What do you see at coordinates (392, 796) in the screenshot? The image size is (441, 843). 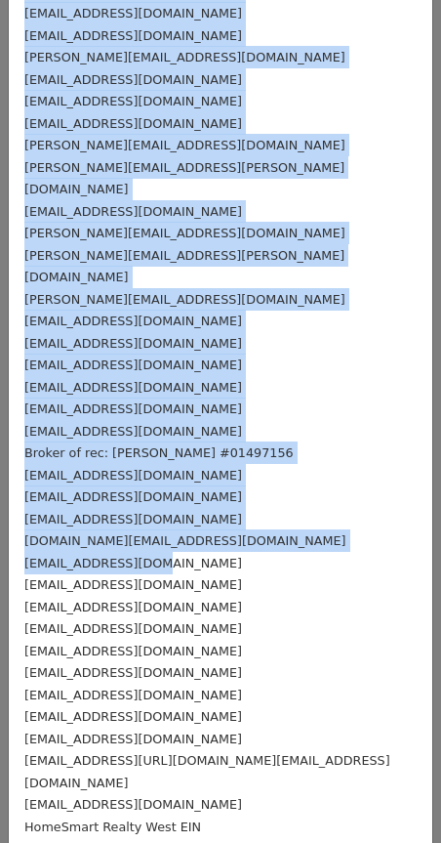 I see `div: Chat Widget` at bounding box center [392, 796].